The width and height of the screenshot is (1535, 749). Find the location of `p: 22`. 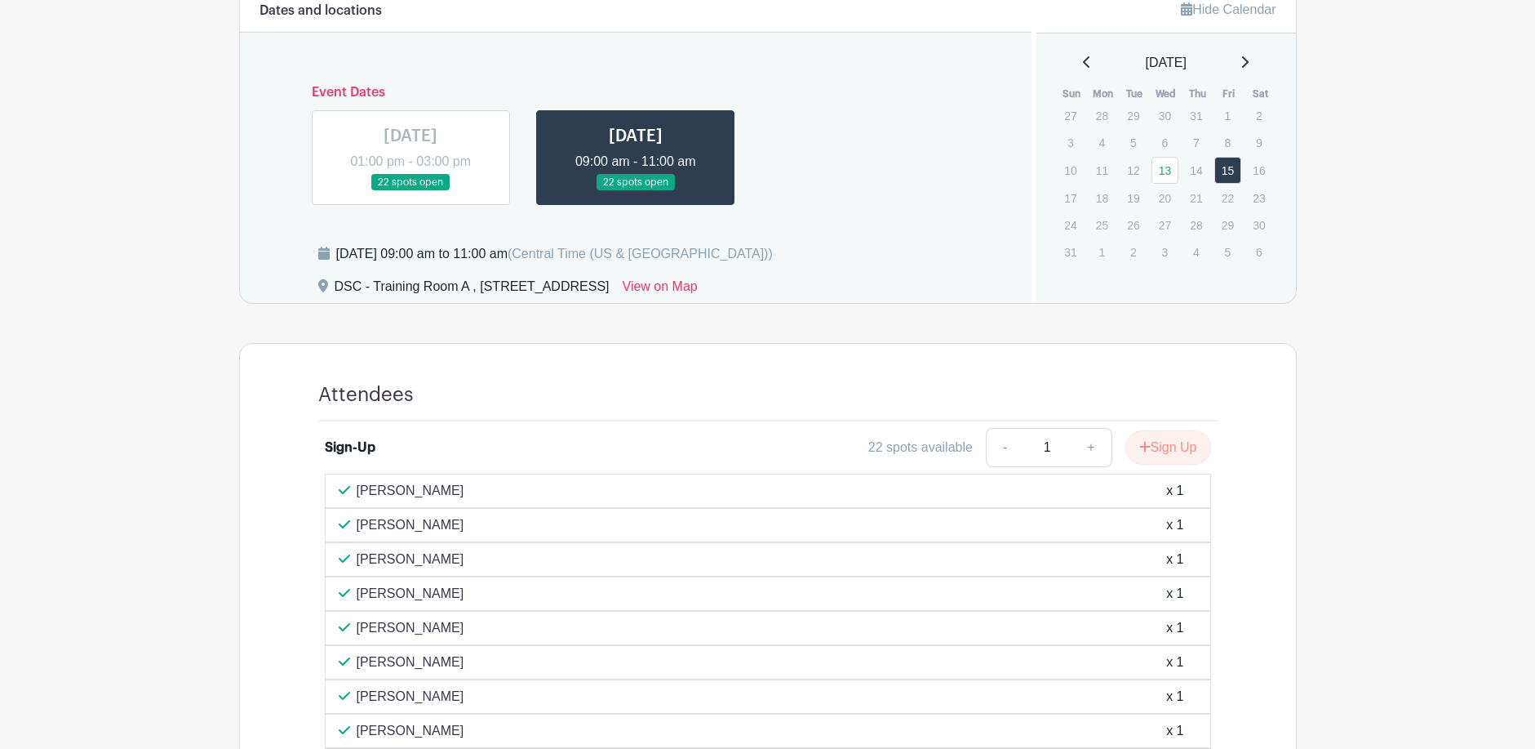

p: 22 is located at coordinates (1228, 198).